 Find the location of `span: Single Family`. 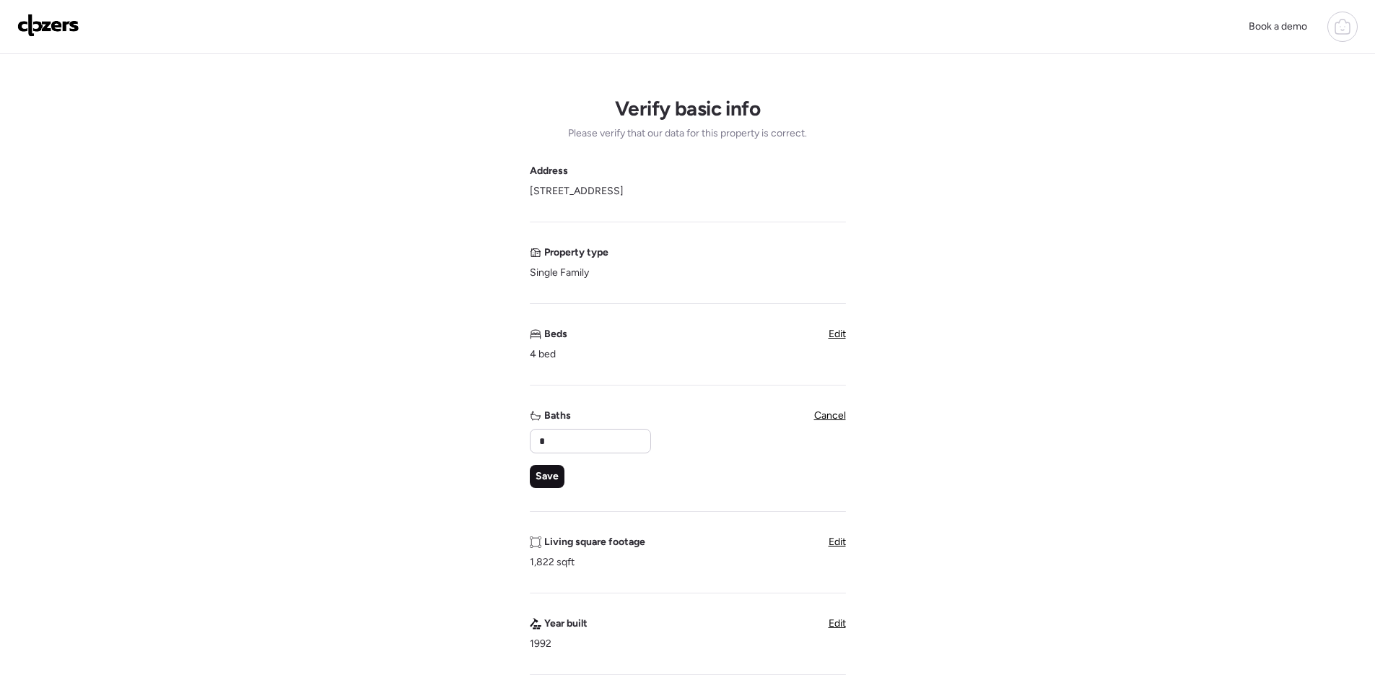

span: Single Family is located at coordinates (559, 273).